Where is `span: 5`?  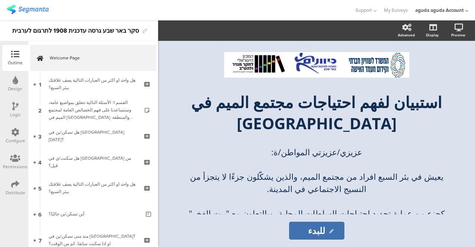
span: 5 is located at coordinates (40, 188).